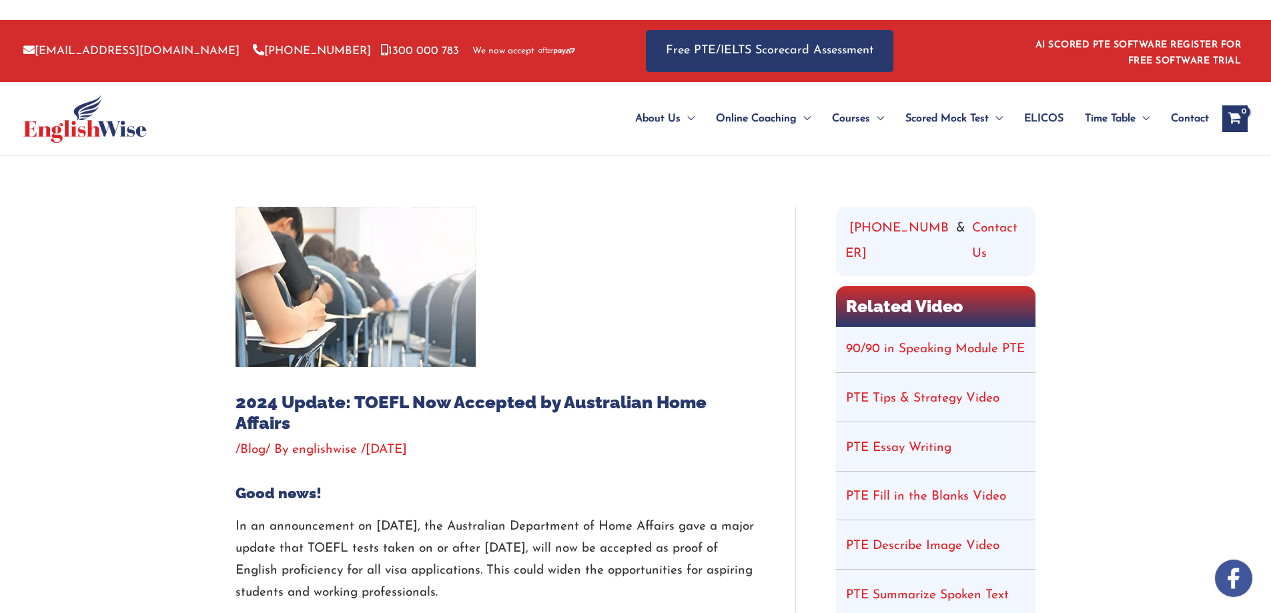 The width and height of the screenshot is (1271, 613). What do you see at coordinates (756, 119) in the screenshot?
I see `span: Online Coaching` at bounding box center [756, 119].